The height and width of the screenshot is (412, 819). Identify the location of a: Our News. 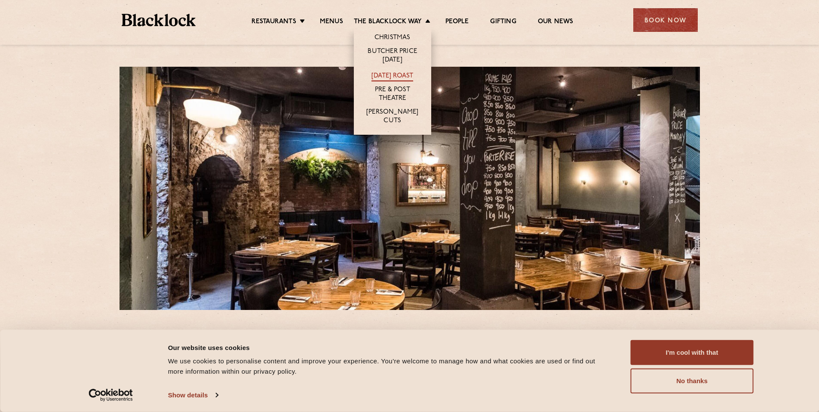
(556, 22).